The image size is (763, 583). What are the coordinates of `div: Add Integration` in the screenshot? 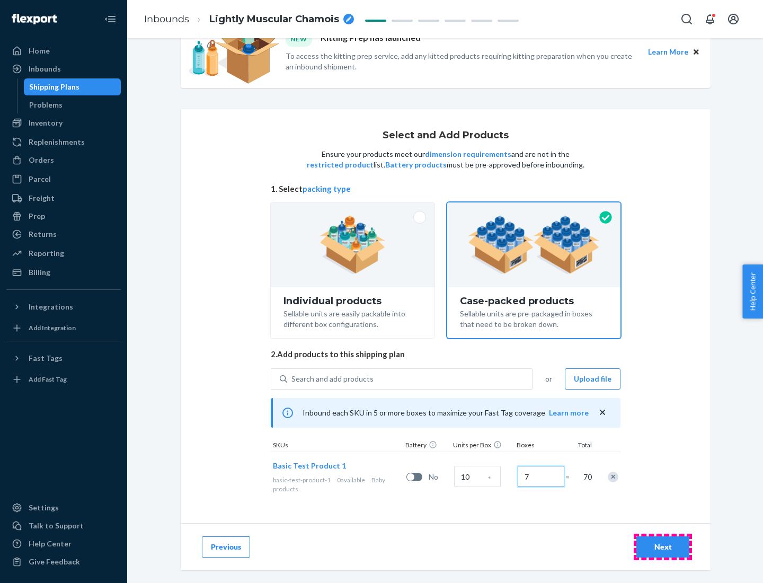 It's located at (52, 328).